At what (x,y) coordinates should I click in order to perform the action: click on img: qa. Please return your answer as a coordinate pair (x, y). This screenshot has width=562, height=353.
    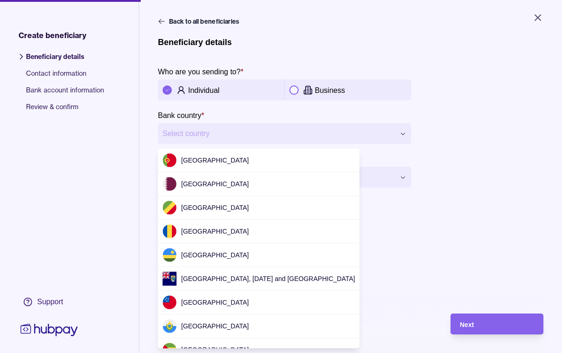
    Looking at the image, I should click on (170, 184).